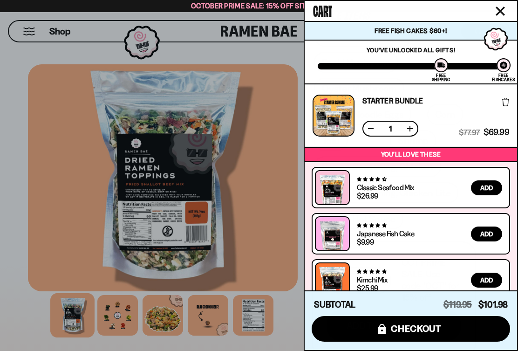 This screenshot has height=351, width=518. I want to click on h4: Subtotal, so click(334, 304).